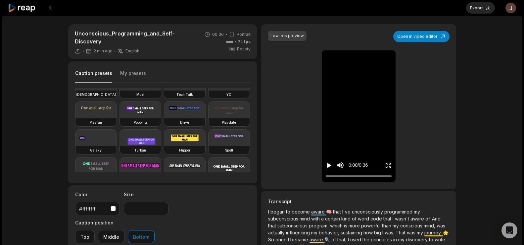  I want to click on span: program,, so click(319, 225).